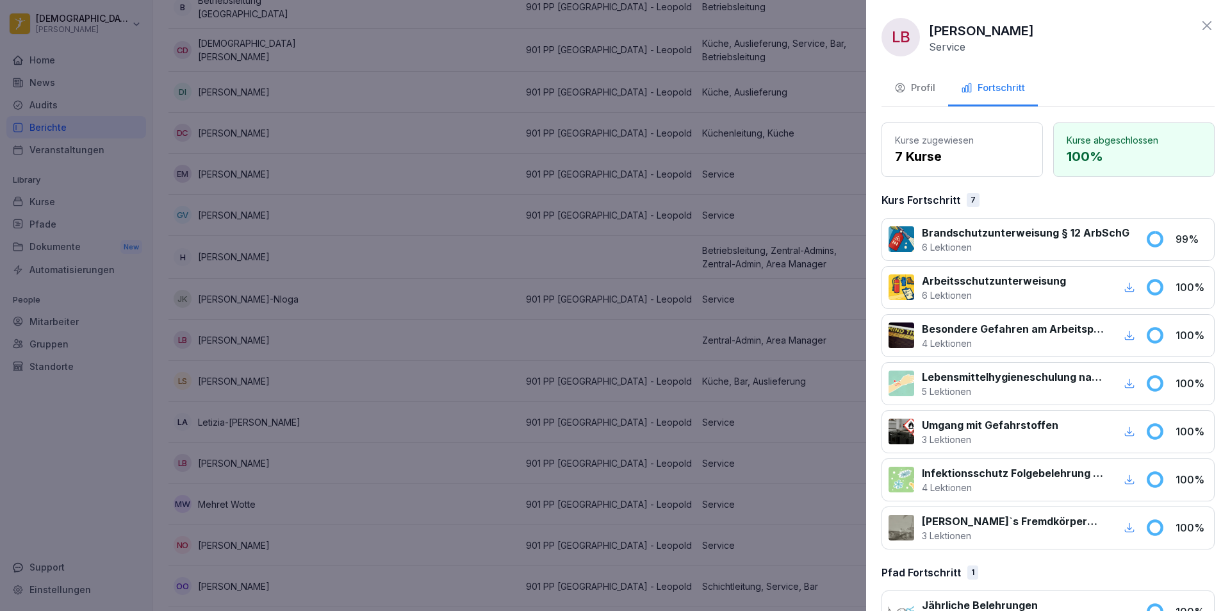 The width and height of the screenshot is (1230, 611). I want to click on div: 1, so click(972, 572).